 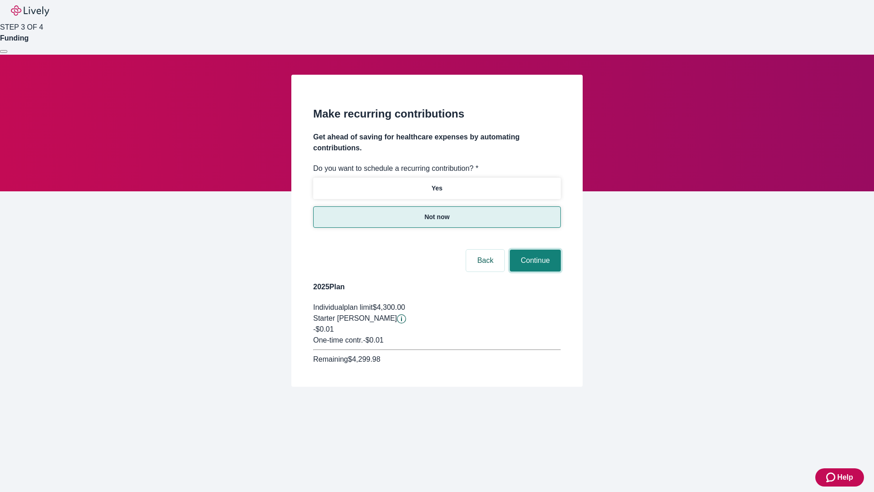 I want to click on button: Yes, so click(x=437, y=188).